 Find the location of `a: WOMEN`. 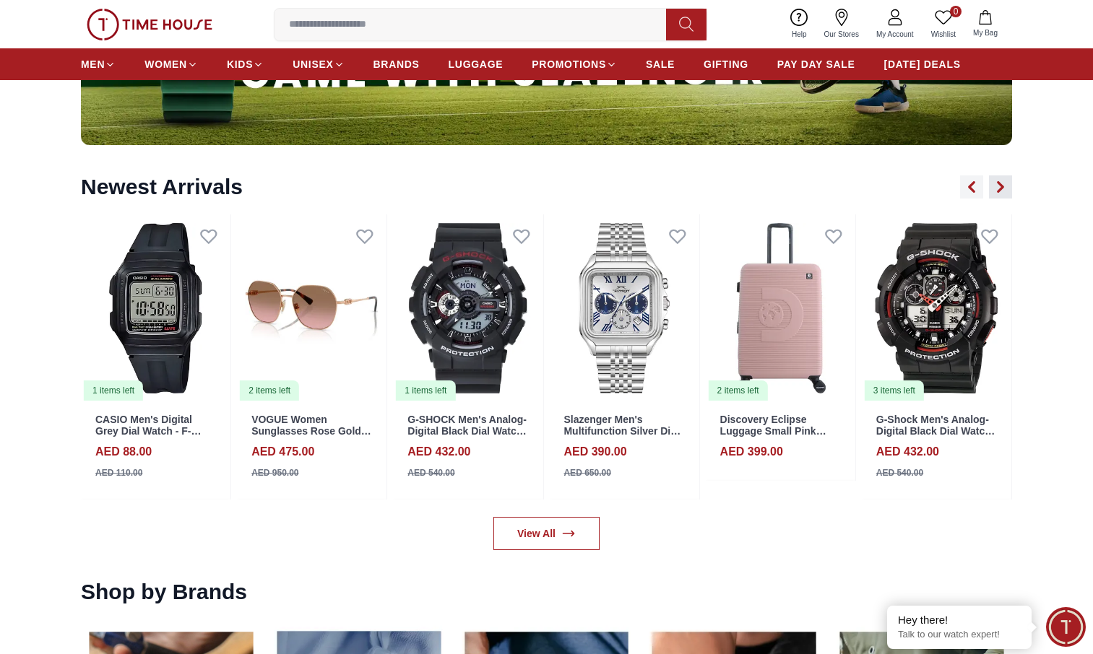

a: WOMEN is located at coordinates (171, 64).